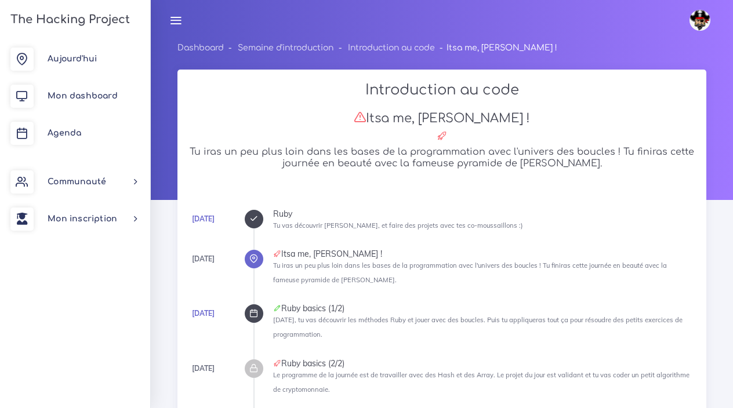 The width and height of the screenshot is (733, 408). I want to click on img: avatar, so click(700, 20).